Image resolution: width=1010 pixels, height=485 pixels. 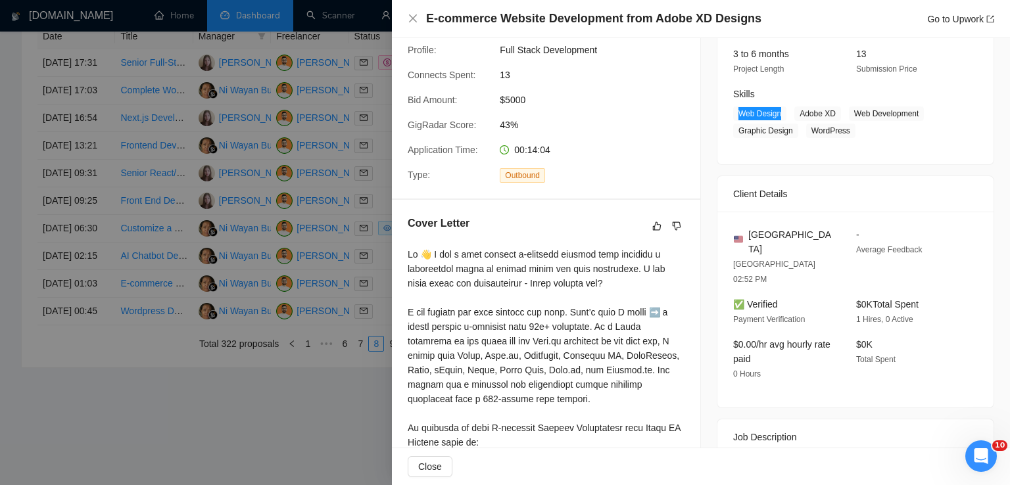 I want to click on span: Payment Verification, so click(x=768, y=319).